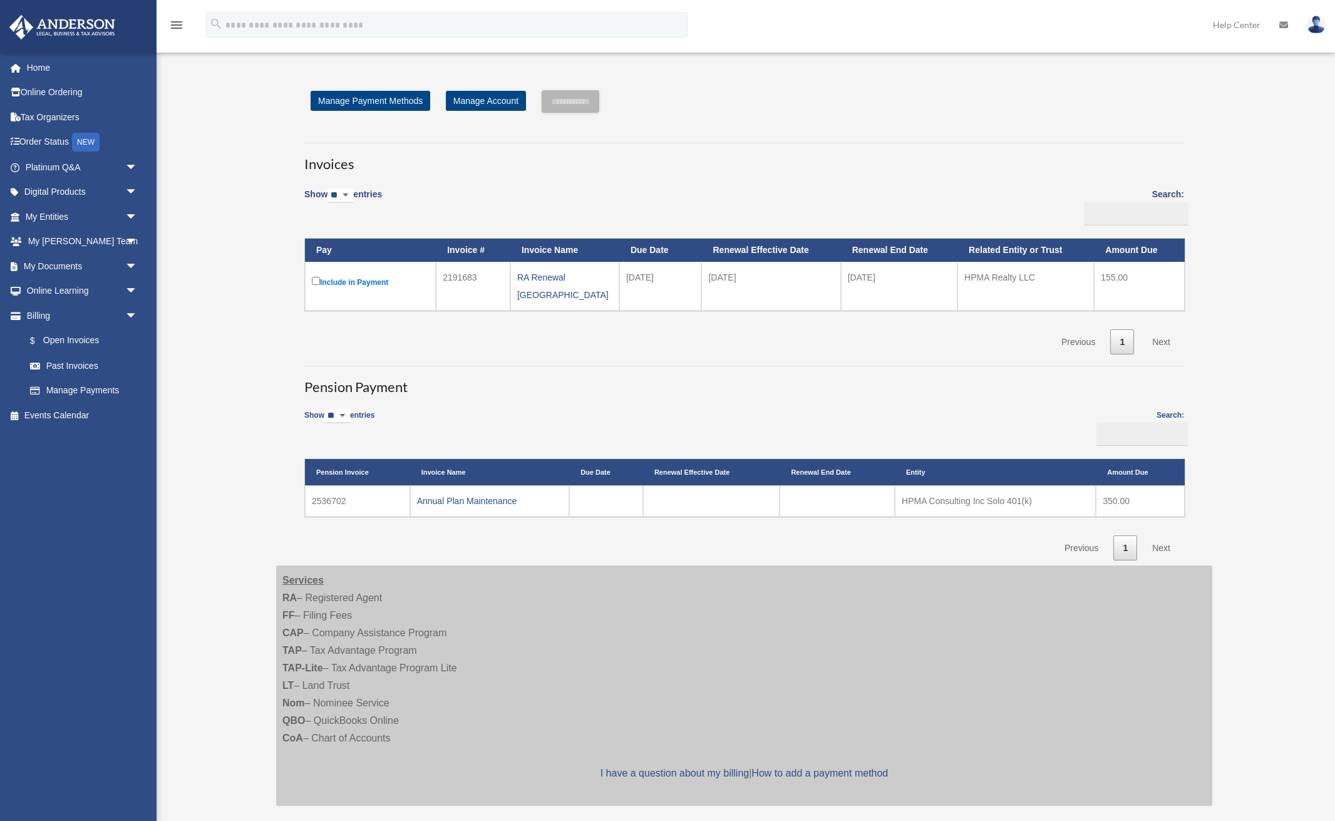 The width and height of the screenshot is (1335, 821). What do you see at coordinates (83, 415) in the screenshot?
I see `a: Events Calendar` at bounding box center [83, 415].